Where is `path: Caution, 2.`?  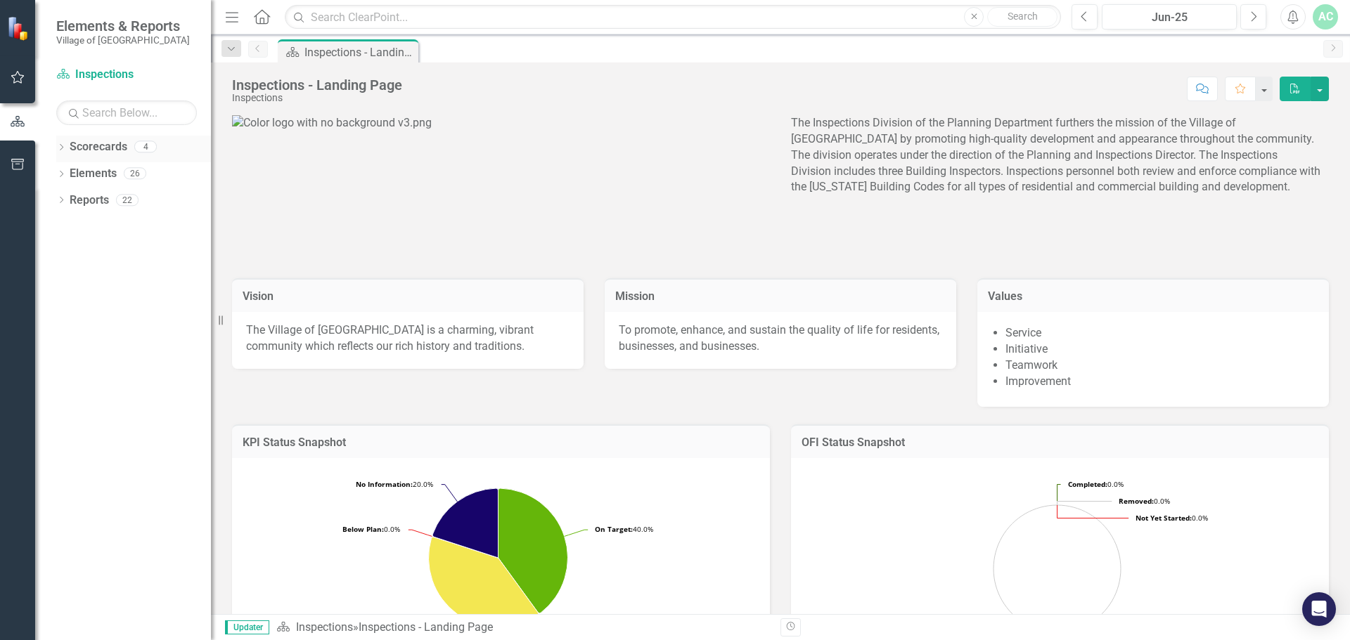
path: Caution, 2. is located at coordinates (484, 582).